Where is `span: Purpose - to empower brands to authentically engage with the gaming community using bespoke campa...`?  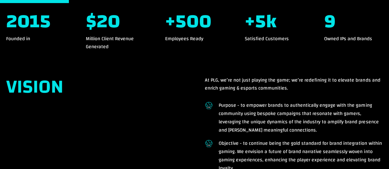
span: Purpose - to empower brands to authentically engage with the gaming community using bespoke campa... is located at coordinates (297, 118).